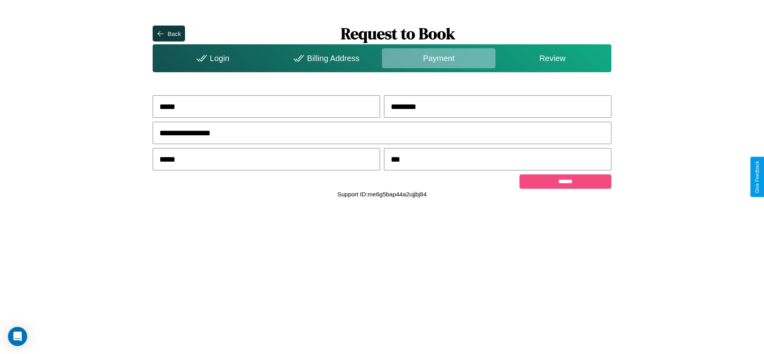  What do you see at coordinates (438, 58) in the screenshot?
I see `div: Payment` at bounding box center [438, 58].